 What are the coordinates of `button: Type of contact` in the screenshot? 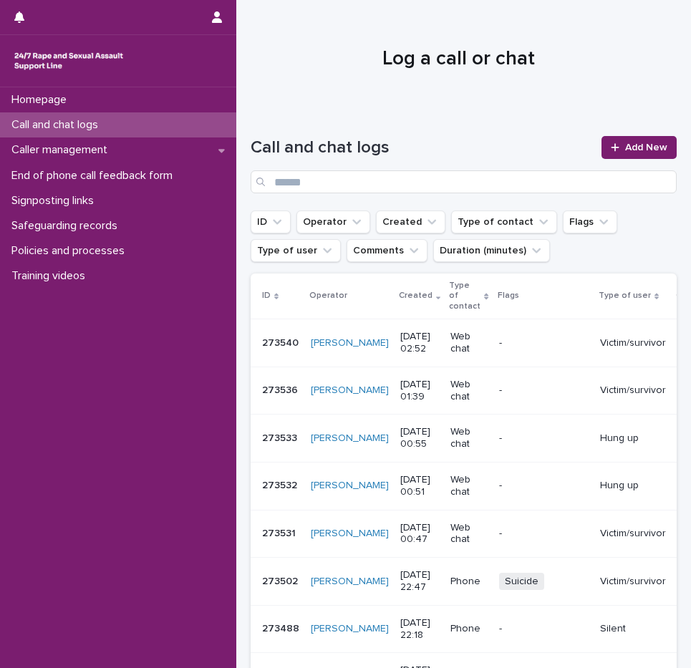 It's located at (504, 222).